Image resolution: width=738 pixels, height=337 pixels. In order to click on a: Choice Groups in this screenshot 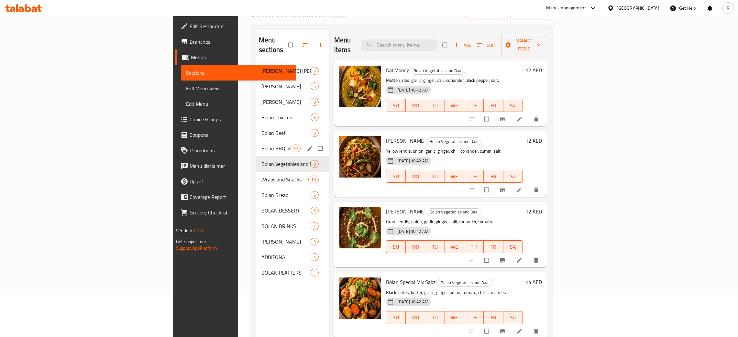, I will do `click(236, 119)`.